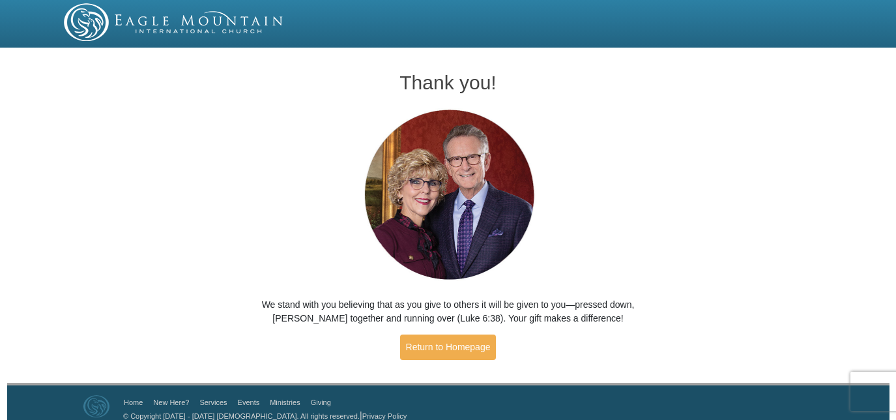 The image size is (896, 420). Describe the element at coordinates (448, 312) in the screenshot. I see `p: We stand with you believing that as you give to others it will be given to you—pressed down, [PER...` at that location.